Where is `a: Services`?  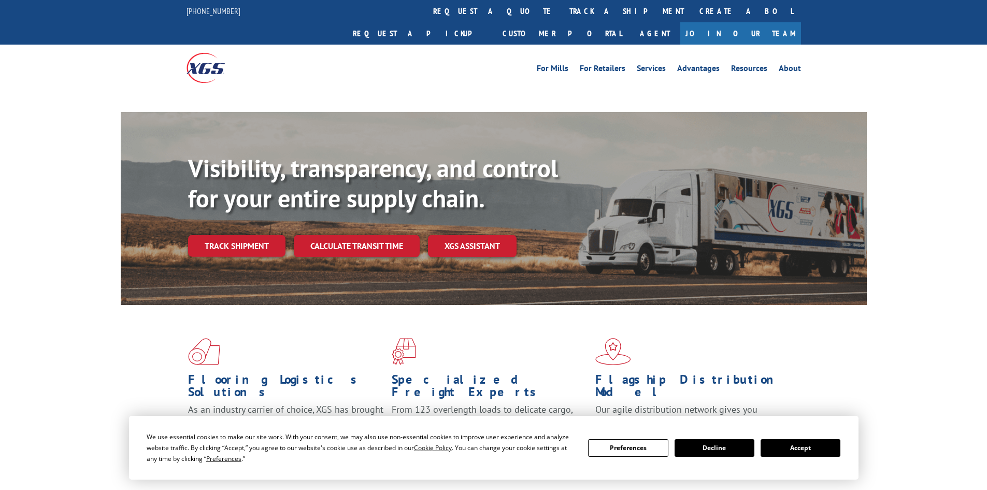
a: Services is located at coordinates (652, 70).